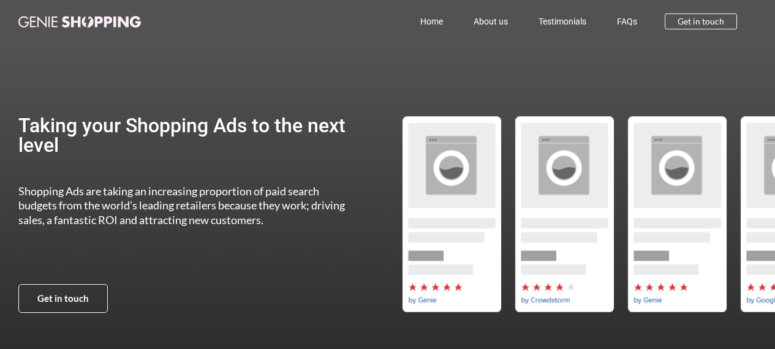  I want to click on a: About us, so click(491, 21).